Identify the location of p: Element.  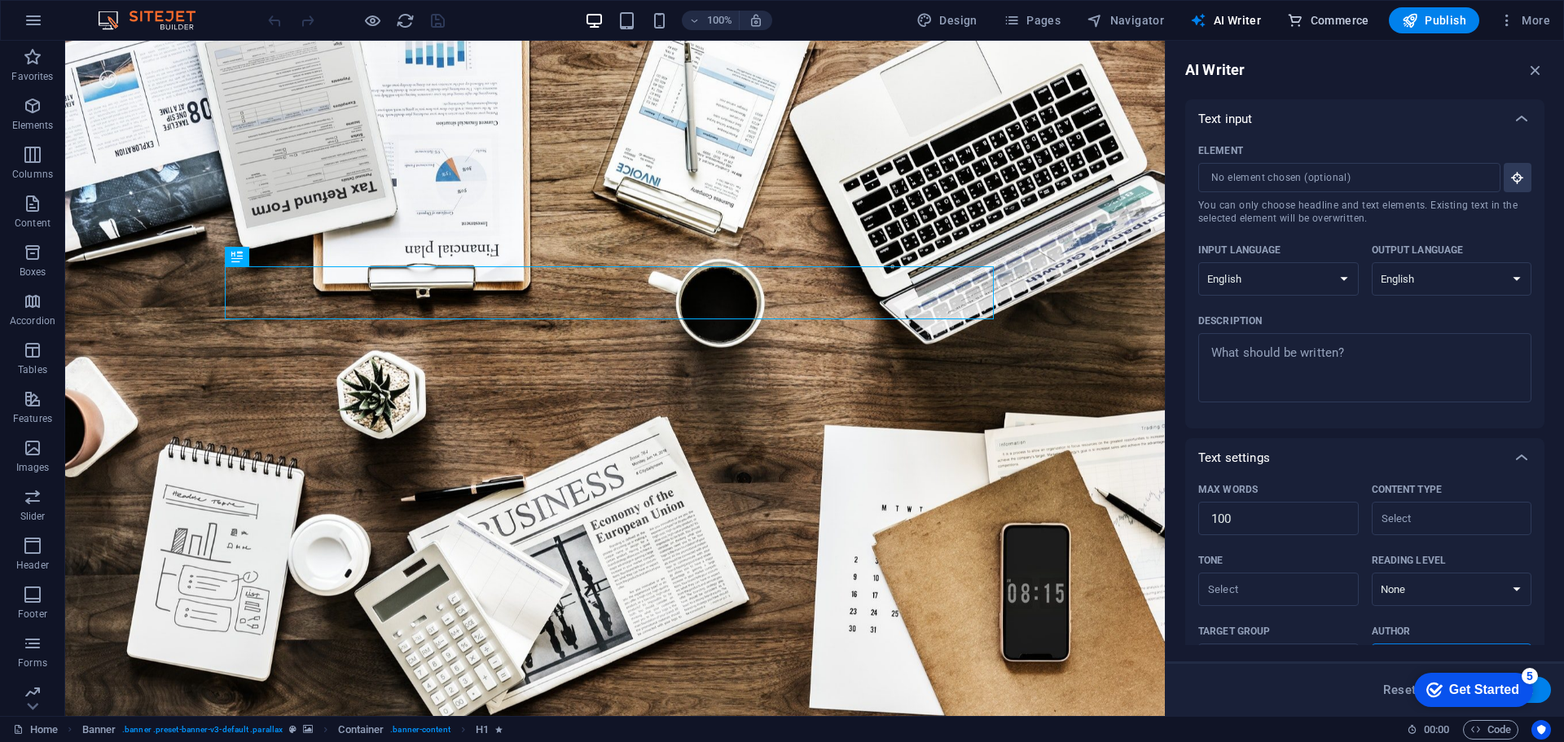
(1221, 151).